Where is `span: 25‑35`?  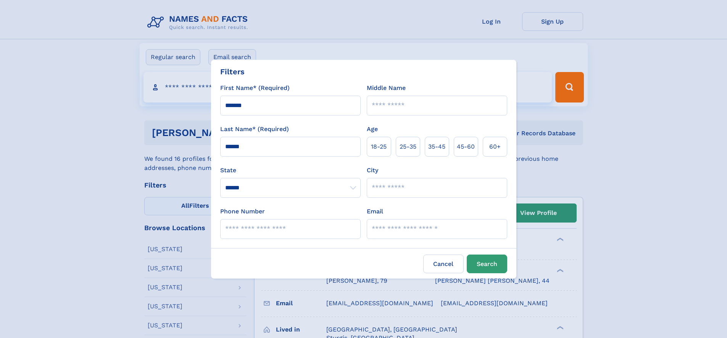
span: 25‑35 is located at coordinates (408, 147).